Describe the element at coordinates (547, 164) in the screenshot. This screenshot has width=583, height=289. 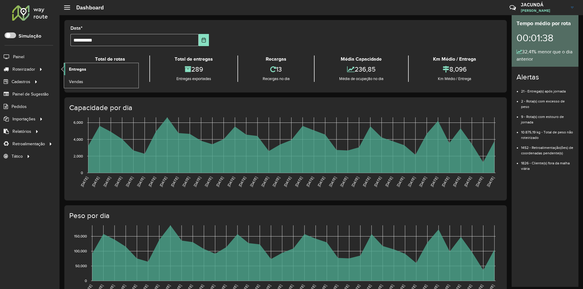
I see `li: 1826 - Cliente(s) fora da malha viária` at that location.